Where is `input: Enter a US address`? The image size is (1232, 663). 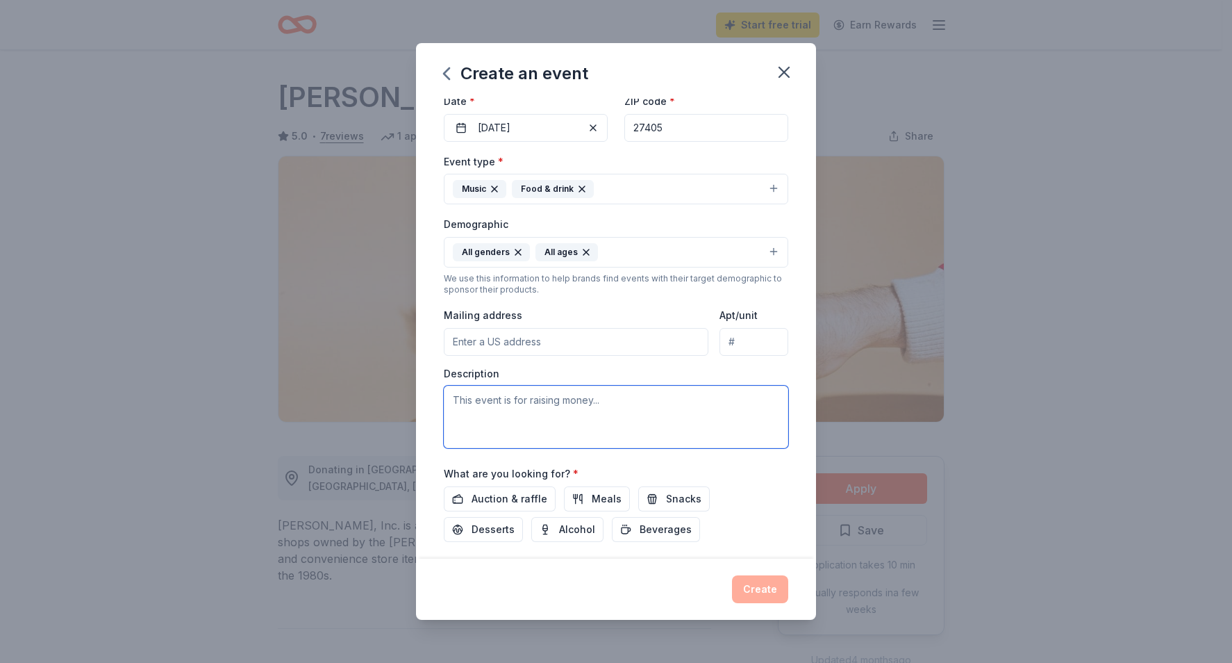 input: Enter a US address is located at coordinates (576, 342).